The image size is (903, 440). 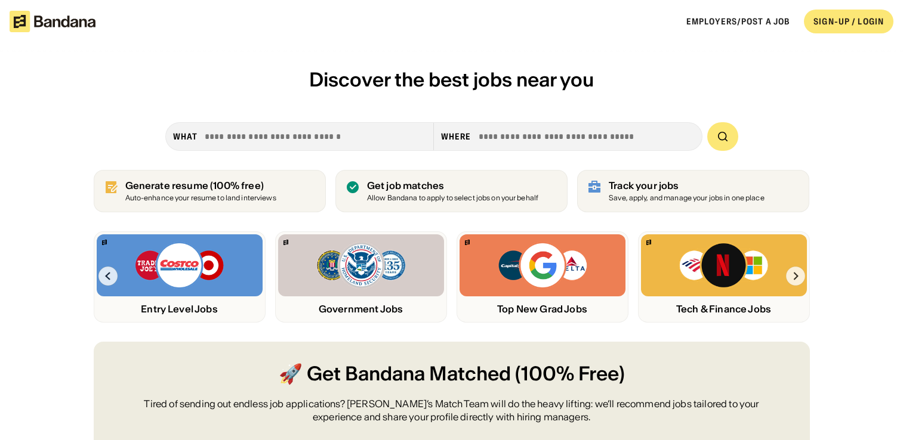 What do you see at coordinates (724, 277) in the screenshot?
I see `a: Bandana logoBank of America, Netflix, Microsoft logosTech & Finance Jobs` at bounding box center [724, 277].